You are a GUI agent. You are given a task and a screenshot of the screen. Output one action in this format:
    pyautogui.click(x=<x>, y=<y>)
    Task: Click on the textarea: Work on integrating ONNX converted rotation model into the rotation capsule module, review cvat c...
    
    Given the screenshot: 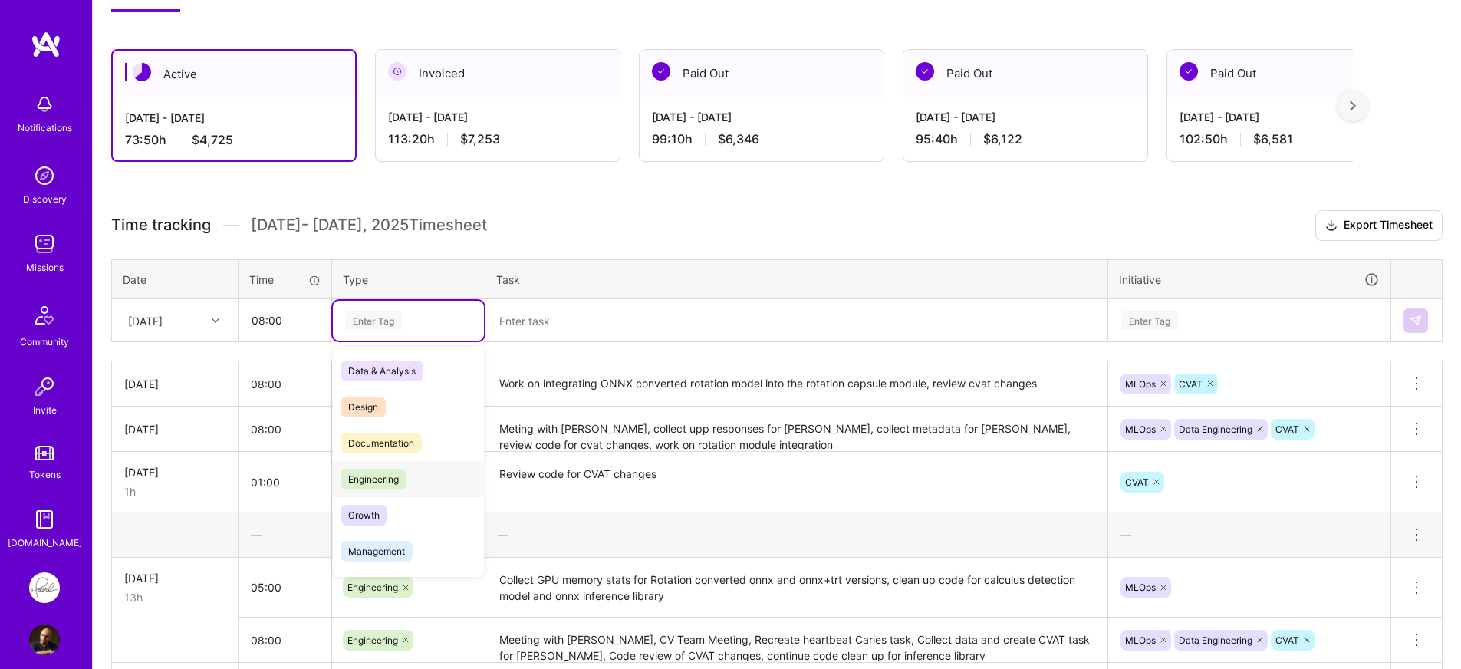 What is the action you would take?
    pyautogui.click(x=796, y=384)
    